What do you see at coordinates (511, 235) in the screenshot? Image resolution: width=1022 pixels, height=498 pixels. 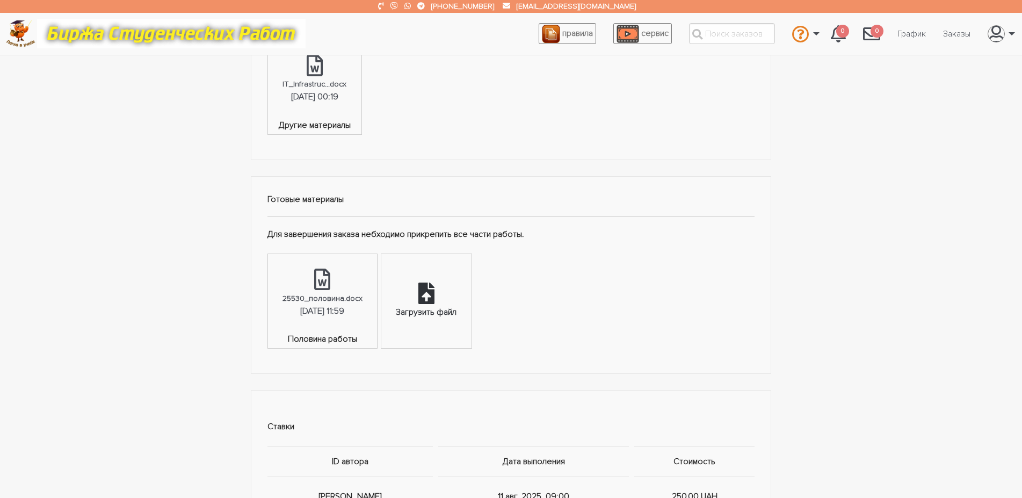 I see `p: Для завершения заказа небходимо прикрепить все части работы.` at bounding box center [511, 235].